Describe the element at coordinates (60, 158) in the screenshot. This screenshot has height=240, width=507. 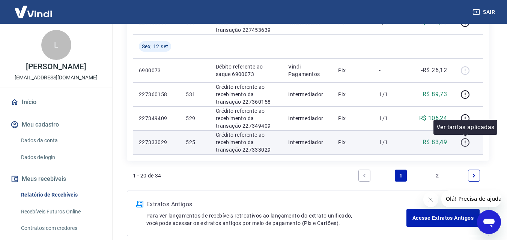
I see `a: Dados de login` at that location.